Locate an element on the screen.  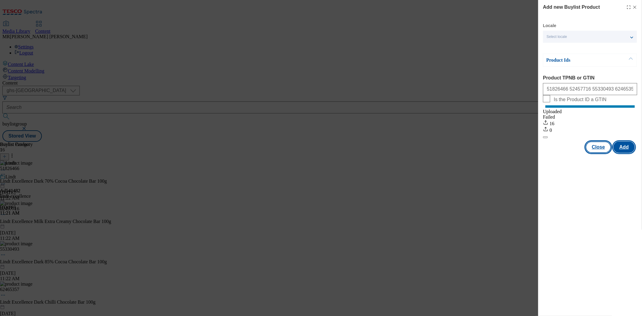
span: Is the Product ID a GTIN is located at coordinates (580, 100).